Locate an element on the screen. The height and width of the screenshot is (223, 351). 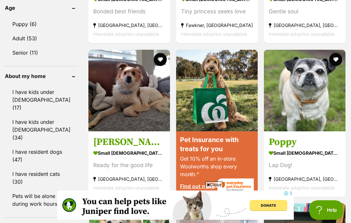
a: I have resident cats (30) is located at coordinates (41, 178).